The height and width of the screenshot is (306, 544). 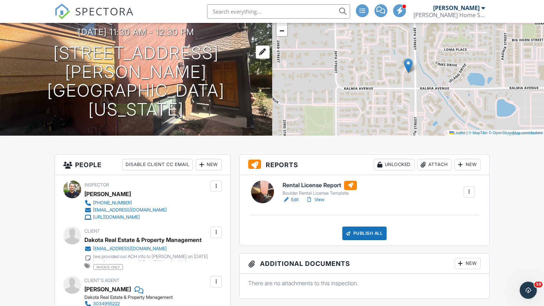 What do you see at coordinates (408, 65) in the screenshot?
I see `img: Marker` at bounding box center [408, 65].